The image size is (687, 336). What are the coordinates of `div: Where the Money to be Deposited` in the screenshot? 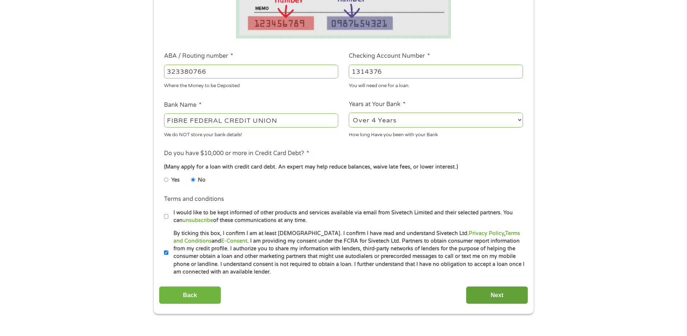 It's located at (251, 85).